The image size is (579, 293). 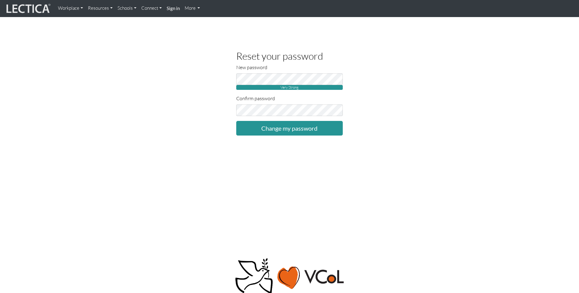 What do you see at coordinates (173, 8) in the screenshot?
I see `strong: Sign in` at bounding box center [173, 8].